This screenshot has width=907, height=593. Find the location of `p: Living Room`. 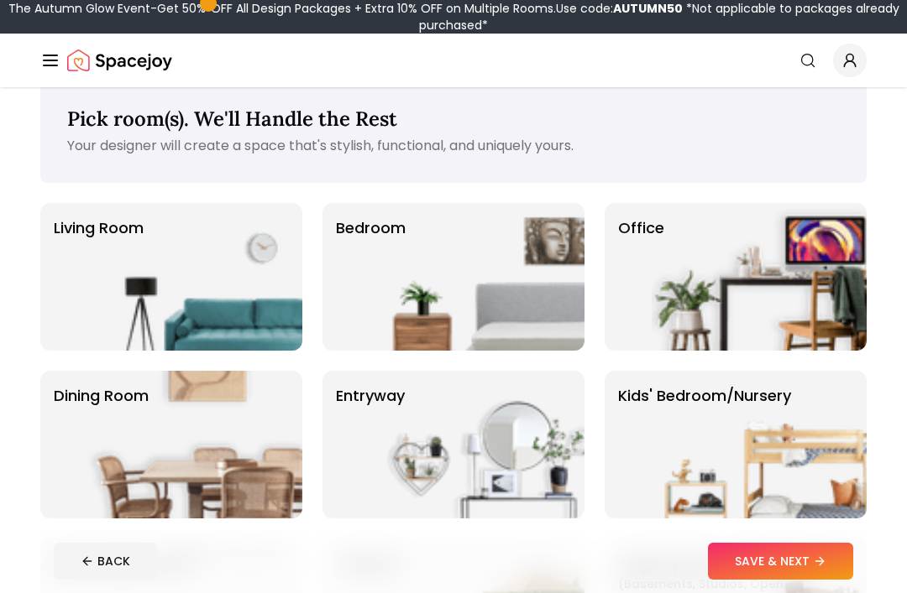

p: Living Room is located at coordinates (98, 277).